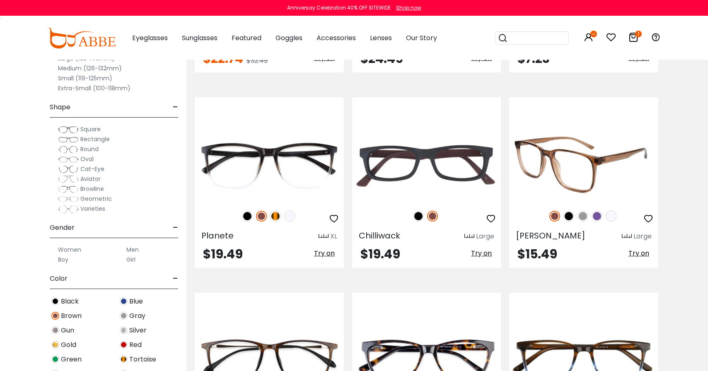 The image size is (708, 371). I want to click on span: Rectangle, so click(95, 139).